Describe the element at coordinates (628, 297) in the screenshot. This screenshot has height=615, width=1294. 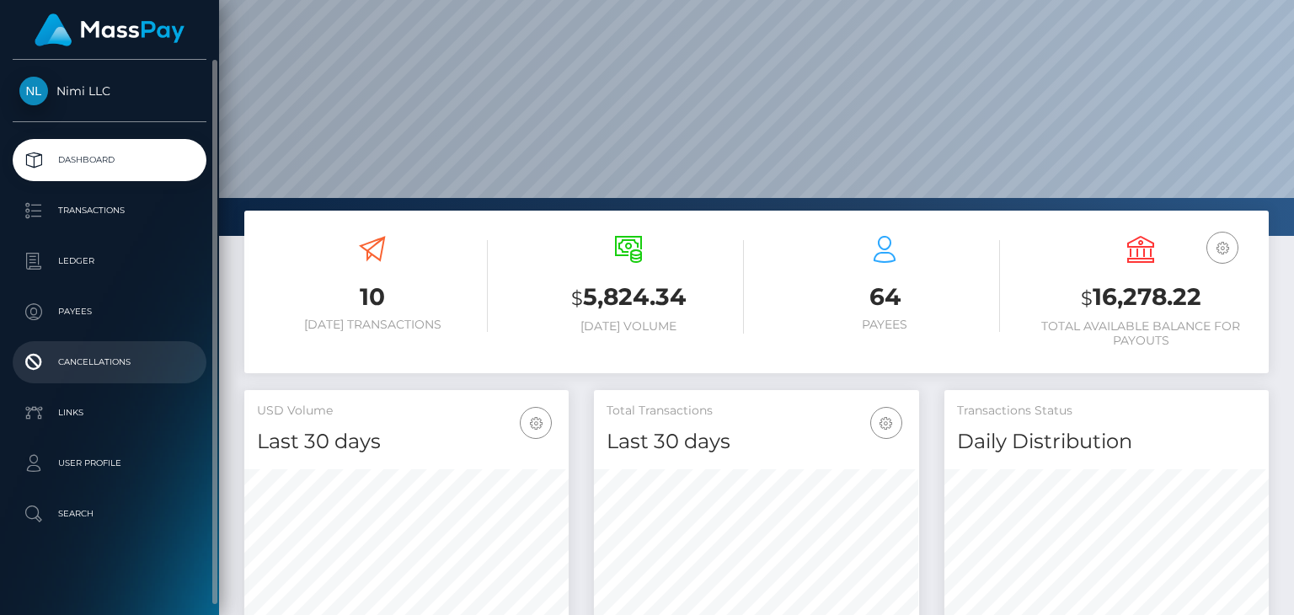
I see `h3: 5,824.34` at that location.